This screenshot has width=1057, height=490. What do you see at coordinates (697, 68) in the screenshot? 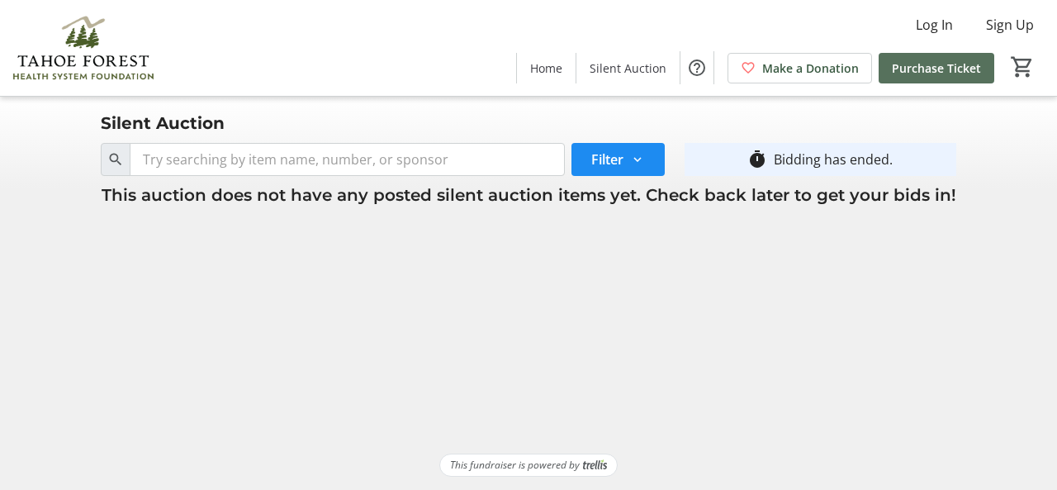
I see `button: Help` at bounding box center [697, 68].